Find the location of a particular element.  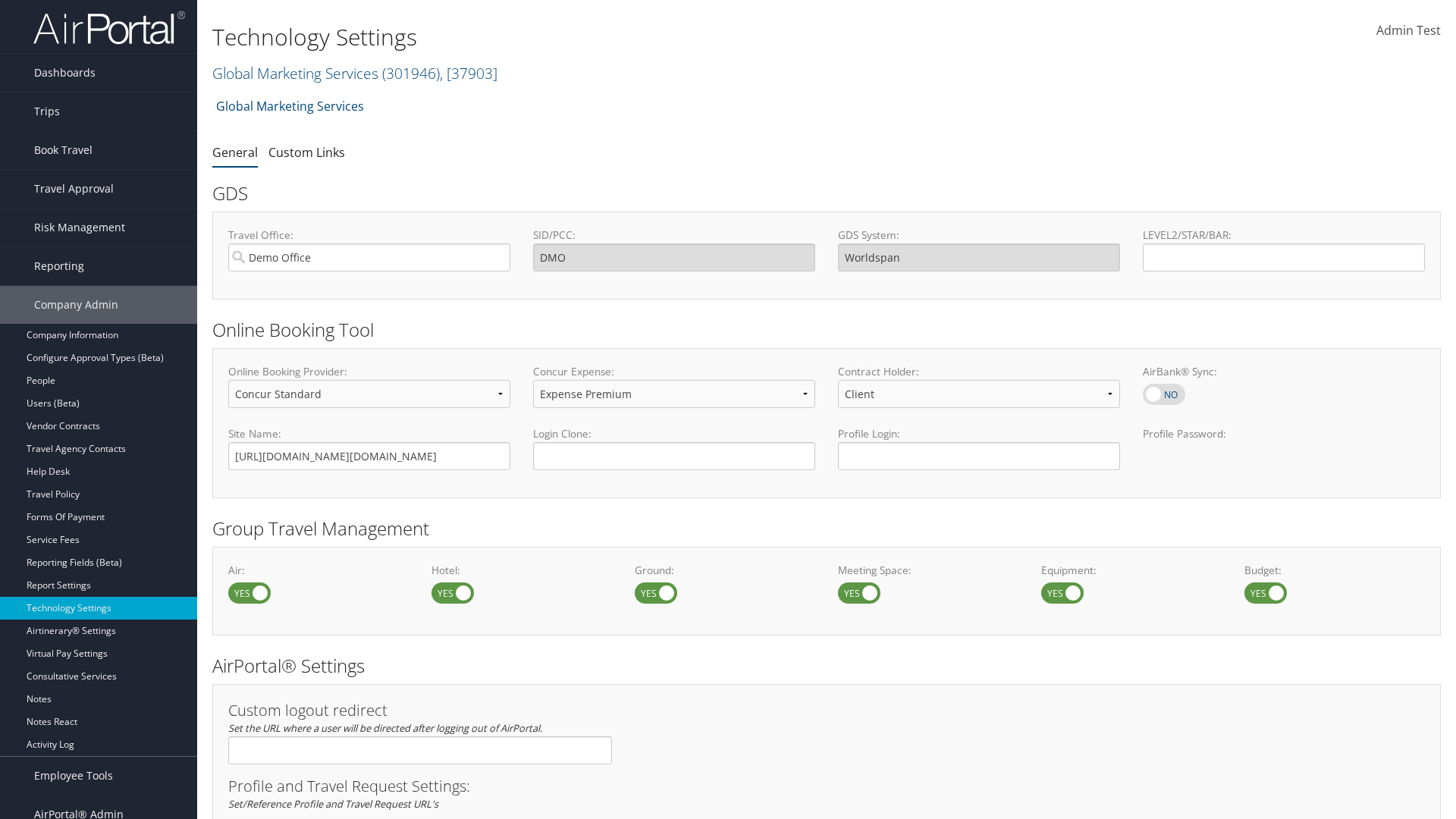

a: General is located at coordinates (235, 153).